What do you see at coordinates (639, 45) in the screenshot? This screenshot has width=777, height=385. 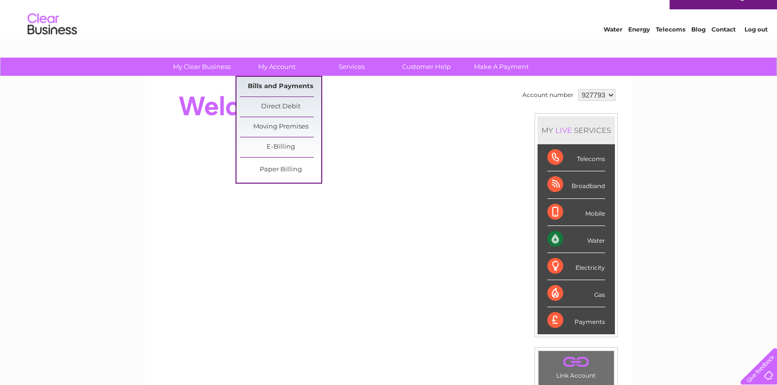 I see `a: Energy` at bounding box center [639, 45].